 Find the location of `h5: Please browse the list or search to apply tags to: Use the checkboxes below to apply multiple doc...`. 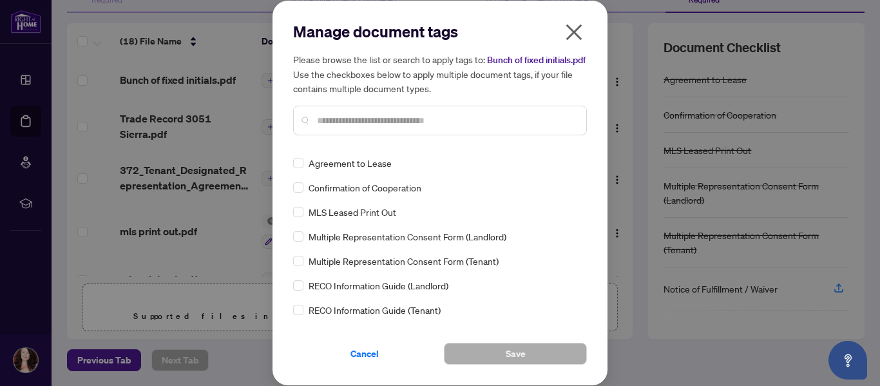

h5: Please browse the list or search to apply tags to: Use the checkboxes below to apply multiple doc... is located at coordinates (440, 73).